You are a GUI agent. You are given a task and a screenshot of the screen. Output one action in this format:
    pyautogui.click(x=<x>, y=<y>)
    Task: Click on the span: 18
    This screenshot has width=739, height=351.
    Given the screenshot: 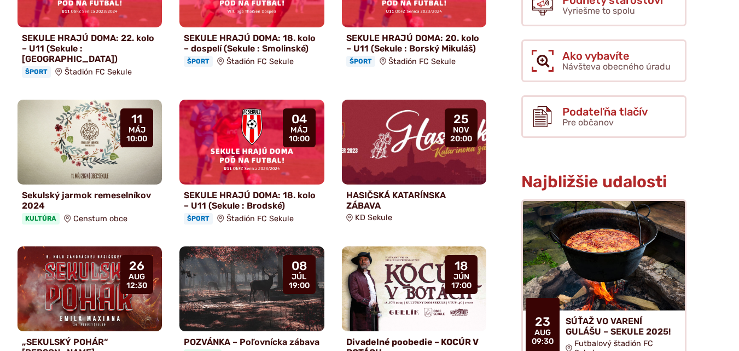 What is the action you would take?
    pyautogui.click(x=461, y=266)
    